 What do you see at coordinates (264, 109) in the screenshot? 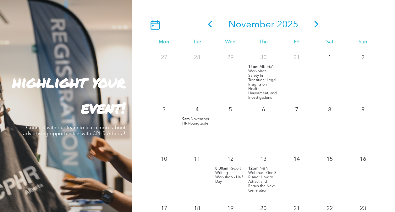
I see `p: 6` at bounding box center [264, 109].